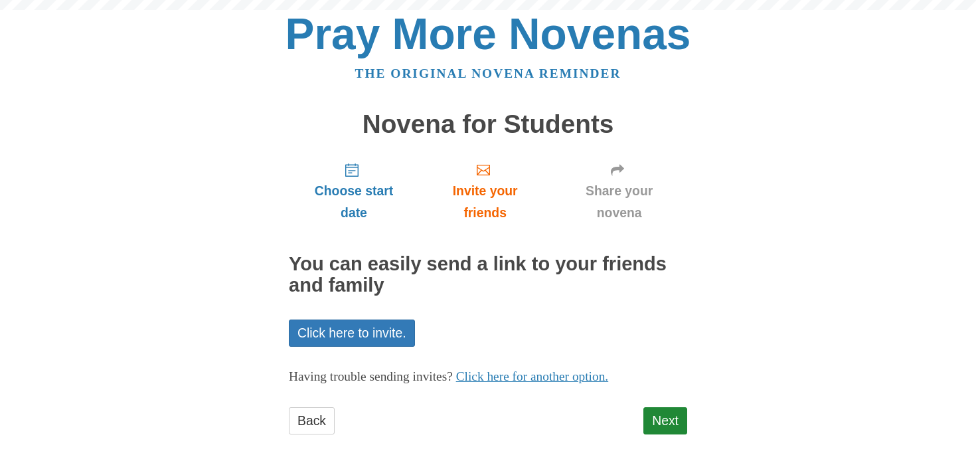 The width and height of the screenshot is (976, 473). What do you see at coordinates (485, 202) in the screenshot?
I see `span: Invite your friends` at bounding box center [485, 202].